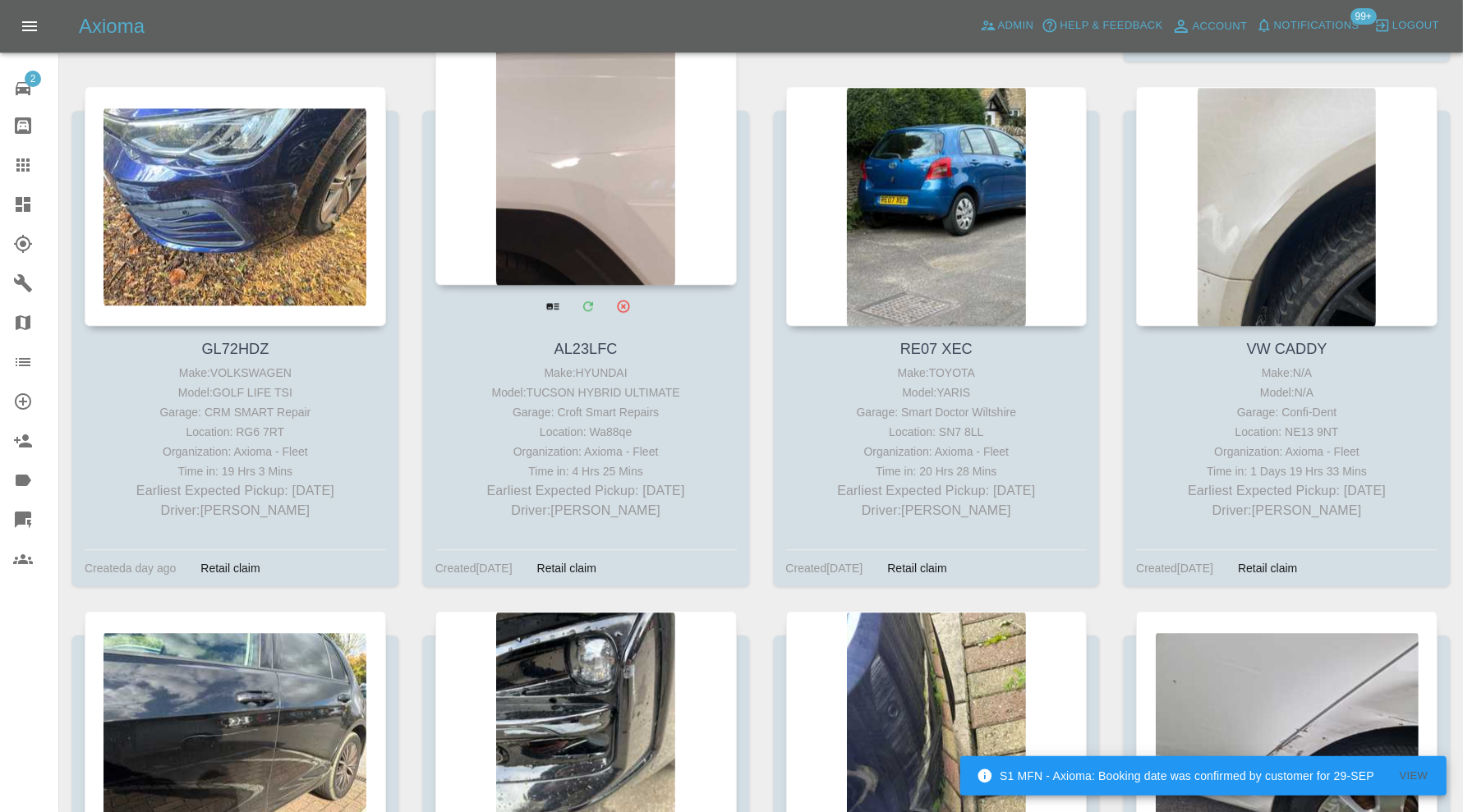  Describe the element at coordinates (1406, 26) in the screenshot. I see `button: Logout` at that location.